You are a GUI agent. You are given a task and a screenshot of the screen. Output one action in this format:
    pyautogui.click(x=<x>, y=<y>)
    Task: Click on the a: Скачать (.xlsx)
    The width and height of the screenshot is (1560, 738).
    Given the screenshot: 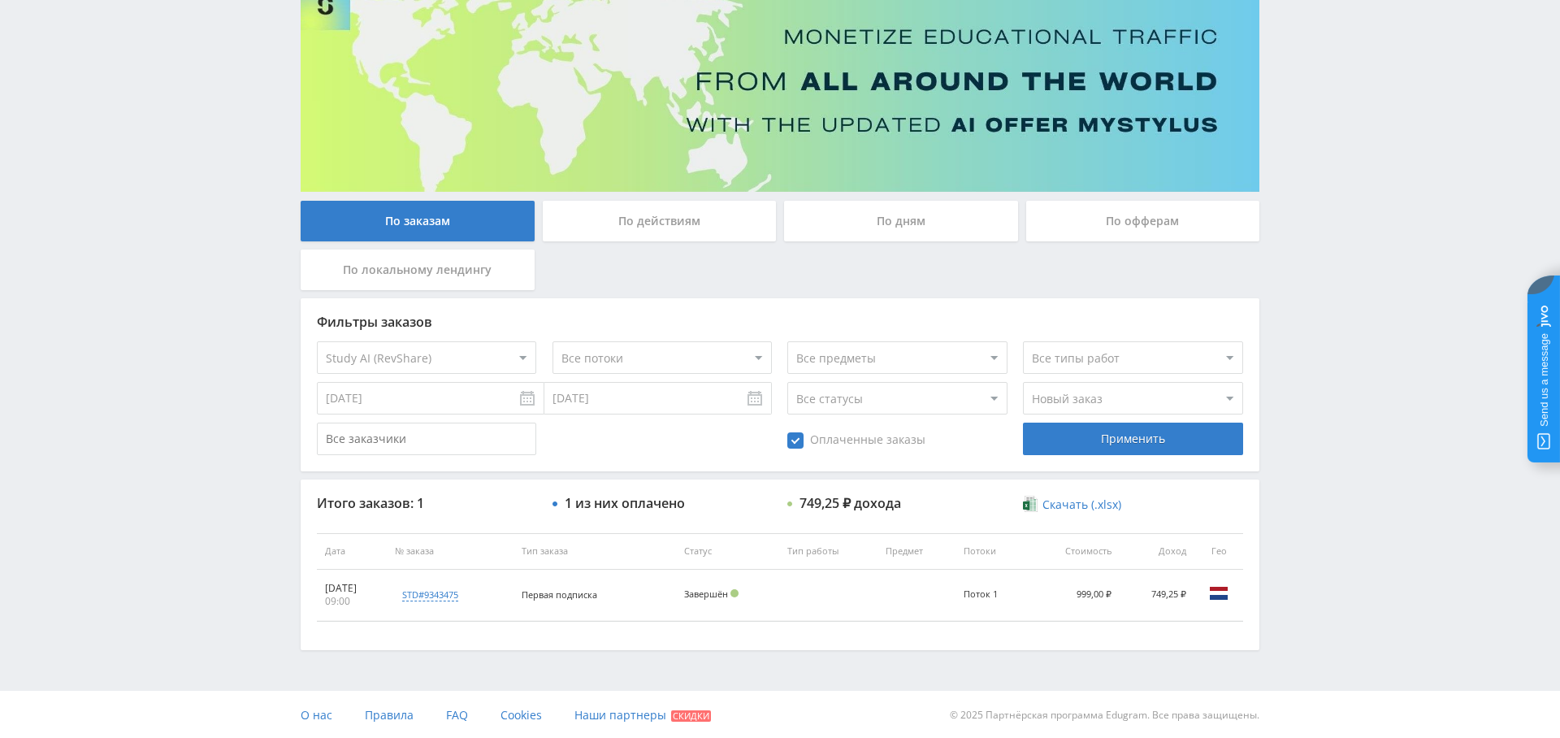 What is the action you would take?
    pyautogui.click(x=1072, y=505)
    